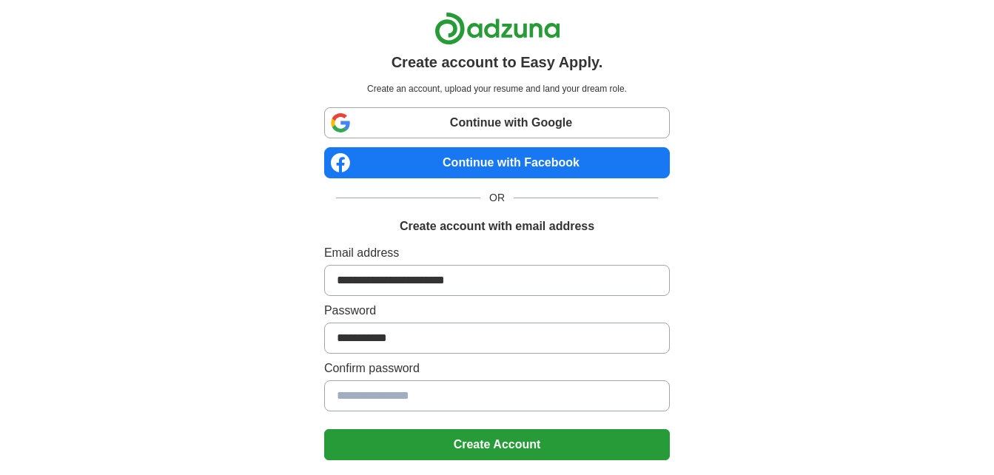  What do you see at coordinates (497, 445) in the screenshot?
I see `button: Create Account` at bounding box center [497, 445].